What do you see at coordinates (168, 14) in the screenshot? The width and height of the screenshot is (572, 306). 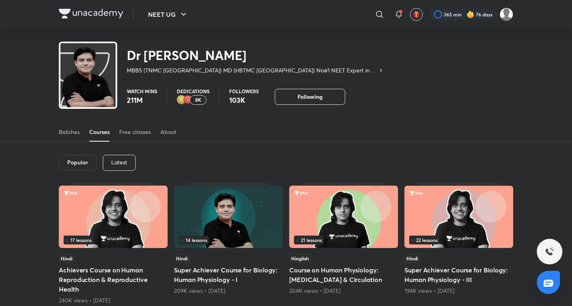 I see `button: NEET UG` at bounding box center [168, 14].